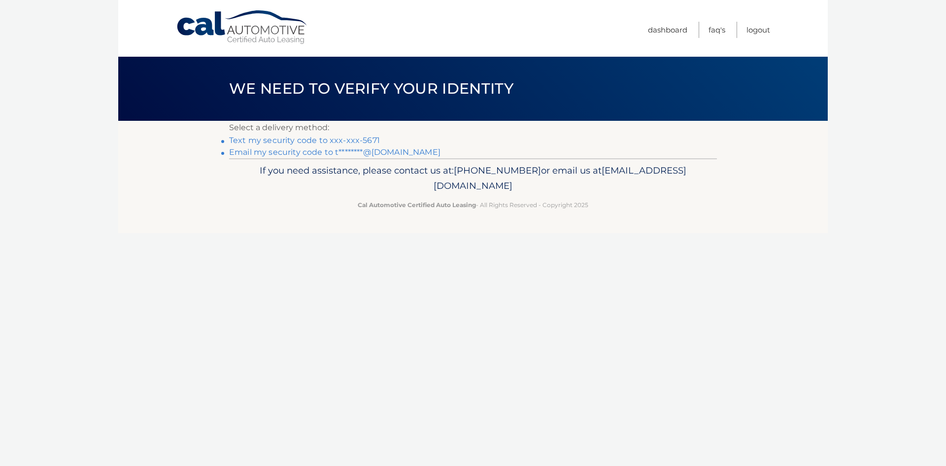  I want to click on span: We need to verify your identity, so click(371, 88).